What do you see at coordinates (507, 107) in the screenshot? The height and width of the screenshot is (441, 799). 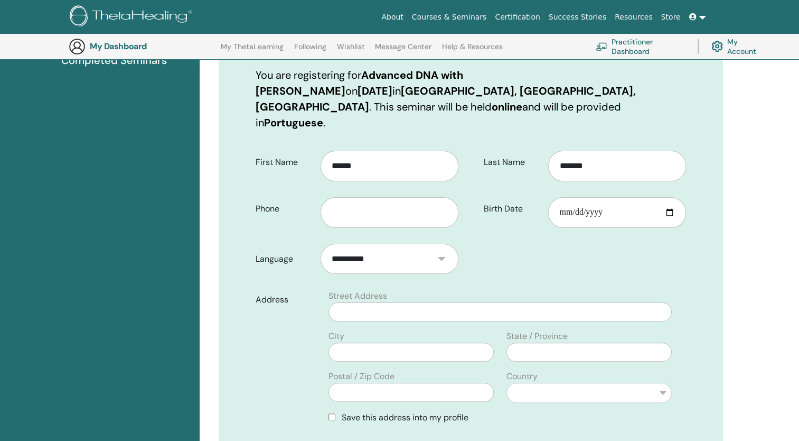 I see `b: online` at bounding box center [507, 107].